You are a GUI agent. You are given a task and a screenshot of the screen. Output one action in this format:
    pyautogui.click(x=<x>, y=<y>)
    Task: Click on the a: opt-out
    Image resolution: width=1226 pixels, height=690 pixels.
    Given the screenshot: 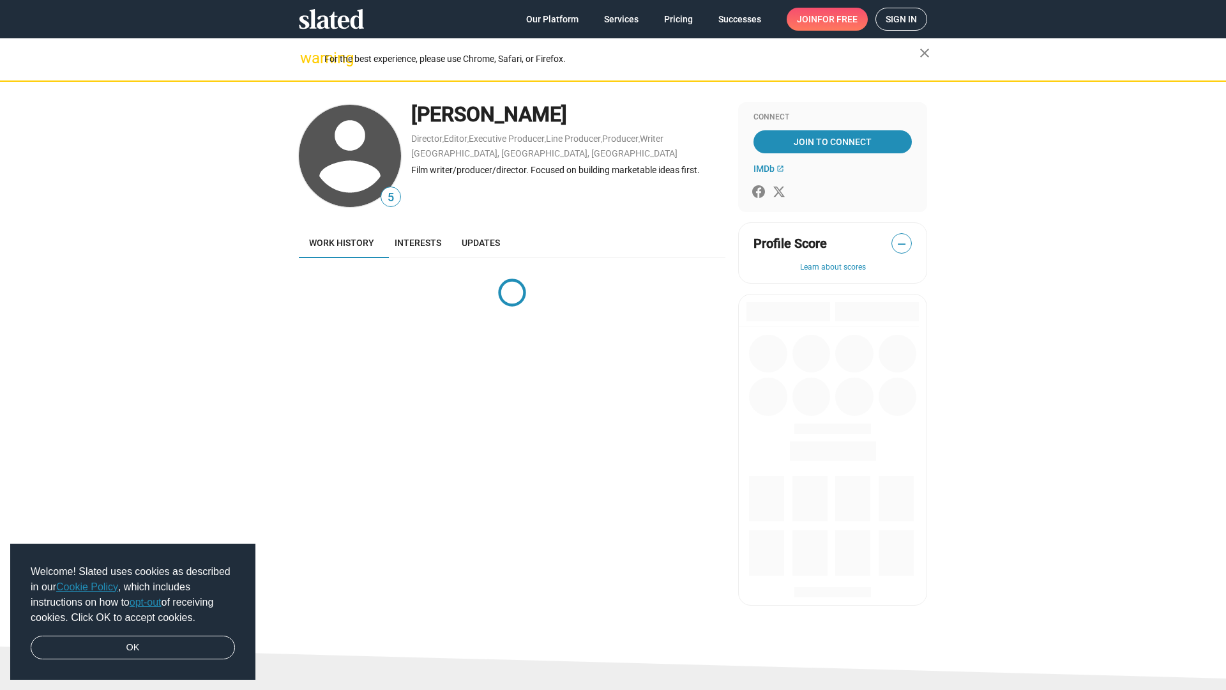 What is the action you would take?
    pyautogui.click(x=146, y=602)
    